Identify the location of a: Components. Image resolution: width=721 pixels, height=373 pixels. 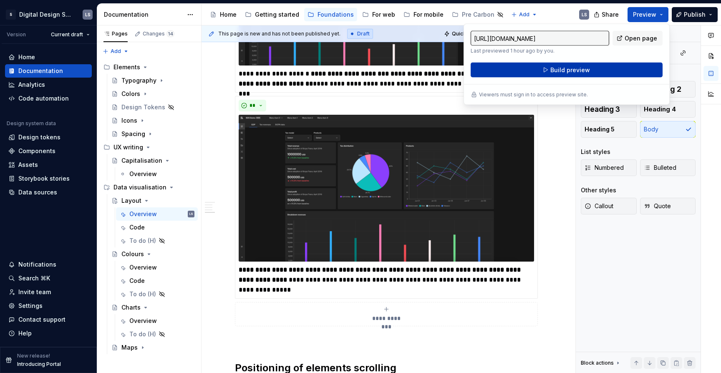
(48, 151).